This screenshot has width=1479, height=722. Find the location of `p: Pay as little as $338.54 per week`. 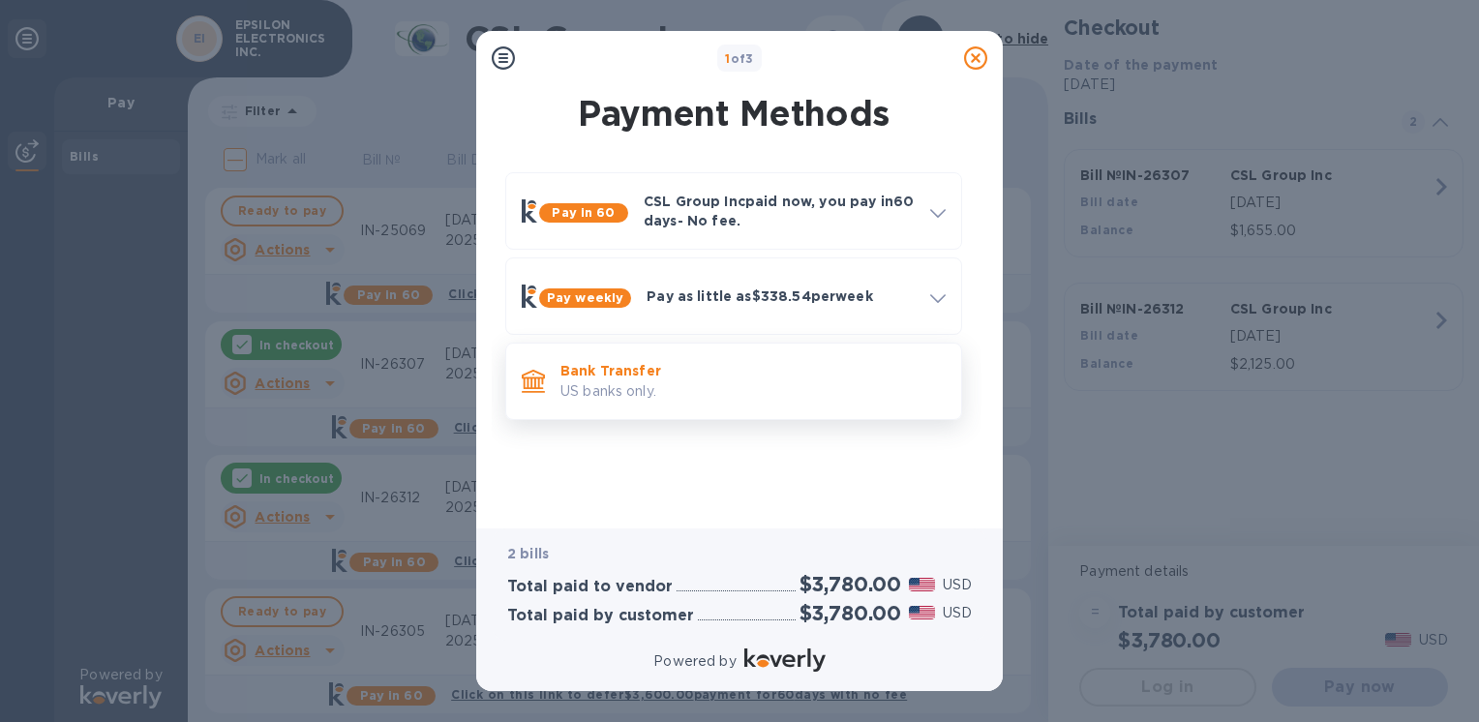

p: Pay as little as $338.54 per week is located at coordinates (780, 296).